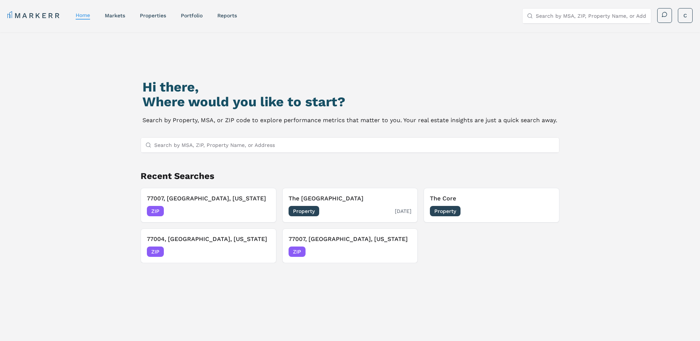 Image resolution: width=700 pixels, height=341 pixels. What do you see at coordinates (350, 120) in the screenshot?
I see `p: Search by Property, MSA, or ZIP code to explore performance metrics that matter to you. Your real...` at bounding box center [350, 120].